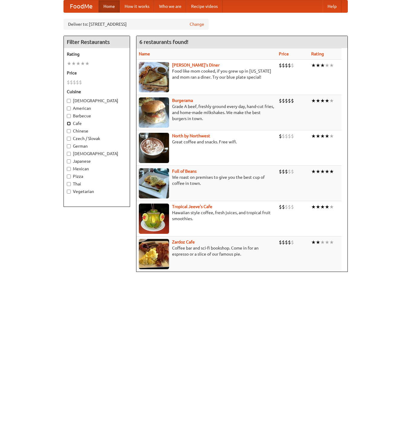  What do you see at coordinates (97, 191) in the screenshot?
I see `label: Vegetarian` at bounding box center [97, 191].